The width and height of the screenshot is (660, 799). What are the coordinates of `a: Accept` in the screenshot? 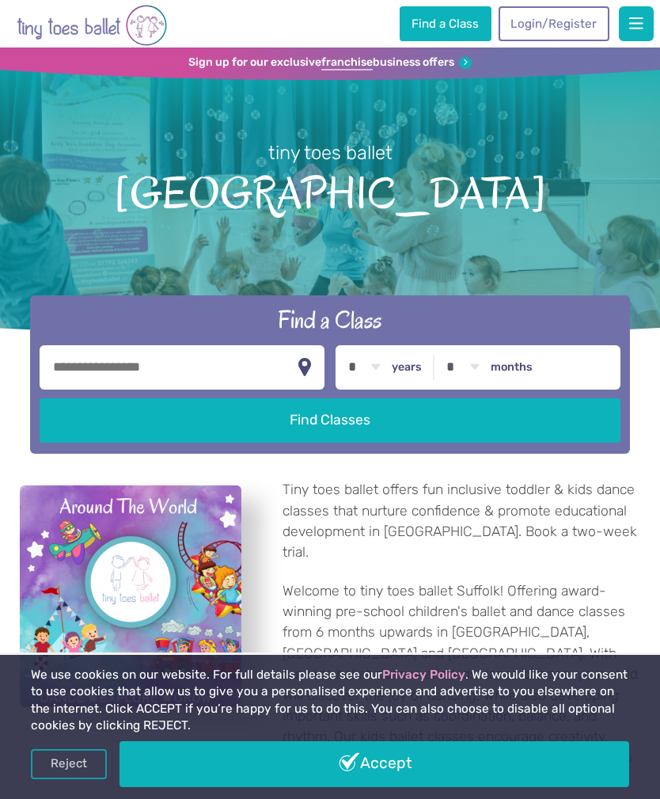 It's located at (374, 764).